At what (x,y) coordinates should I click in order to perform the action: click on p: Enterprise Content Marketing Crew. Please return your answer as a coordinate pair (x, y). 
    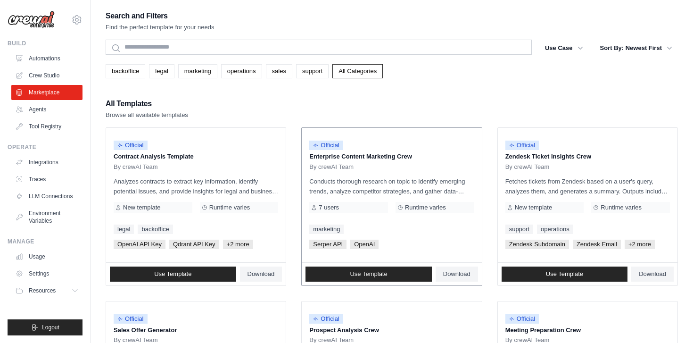
    Looking at the image, I should click on (391, 156).